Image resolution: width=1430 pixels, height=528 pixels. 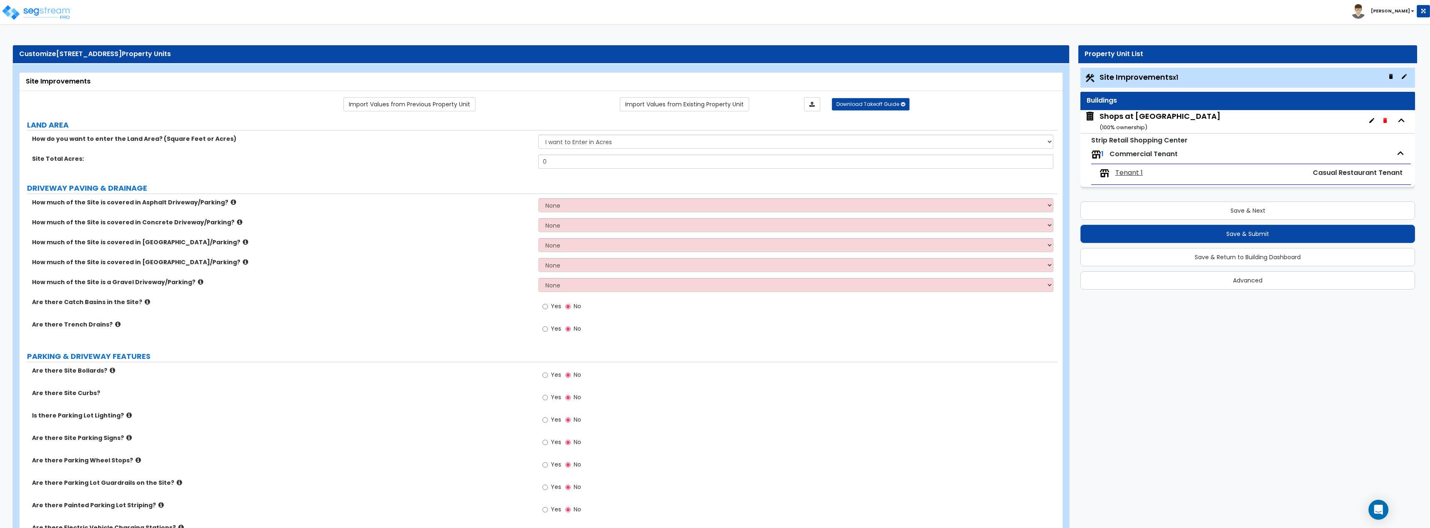 What do you see at coordinates (1090, 116) in the screenshot?
I see `img: building.svg` at bounding box center [1090, 116].